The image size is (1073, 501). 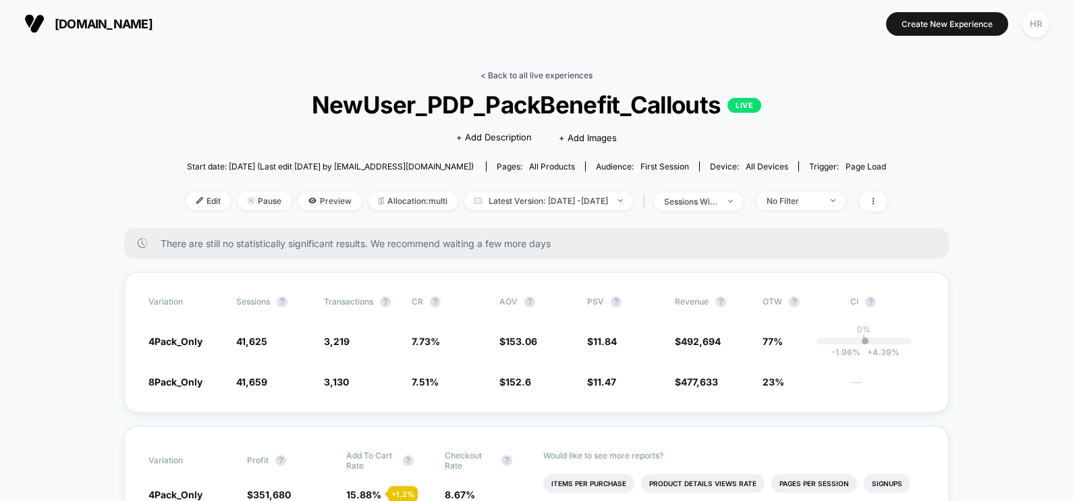 What do you see at coordinates (518, 381) in the screenshot?
I see `span: 152.6` at bounding box center [518, 381].